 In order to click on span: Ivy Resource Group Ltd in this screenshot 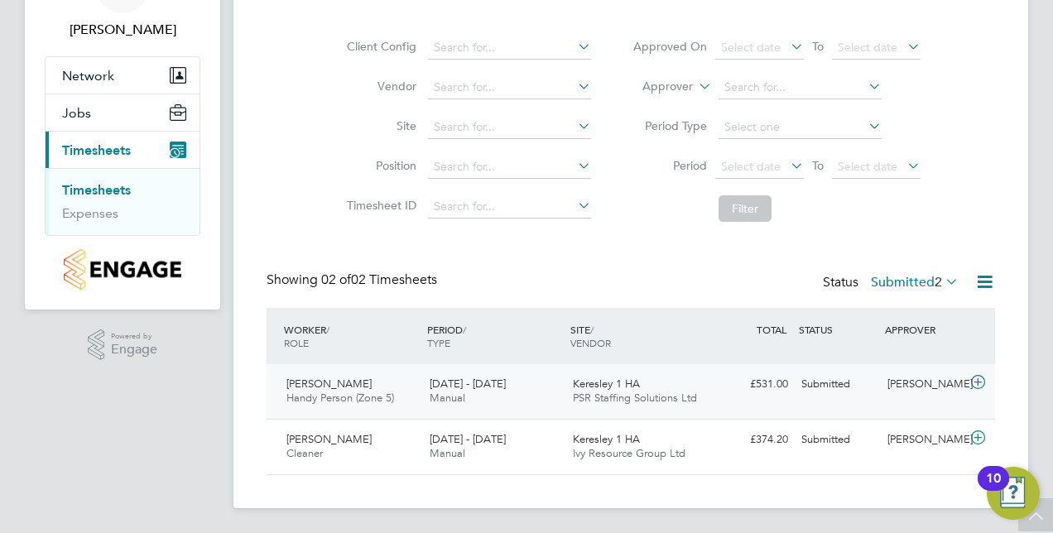, I will do `click(629, 453)`.